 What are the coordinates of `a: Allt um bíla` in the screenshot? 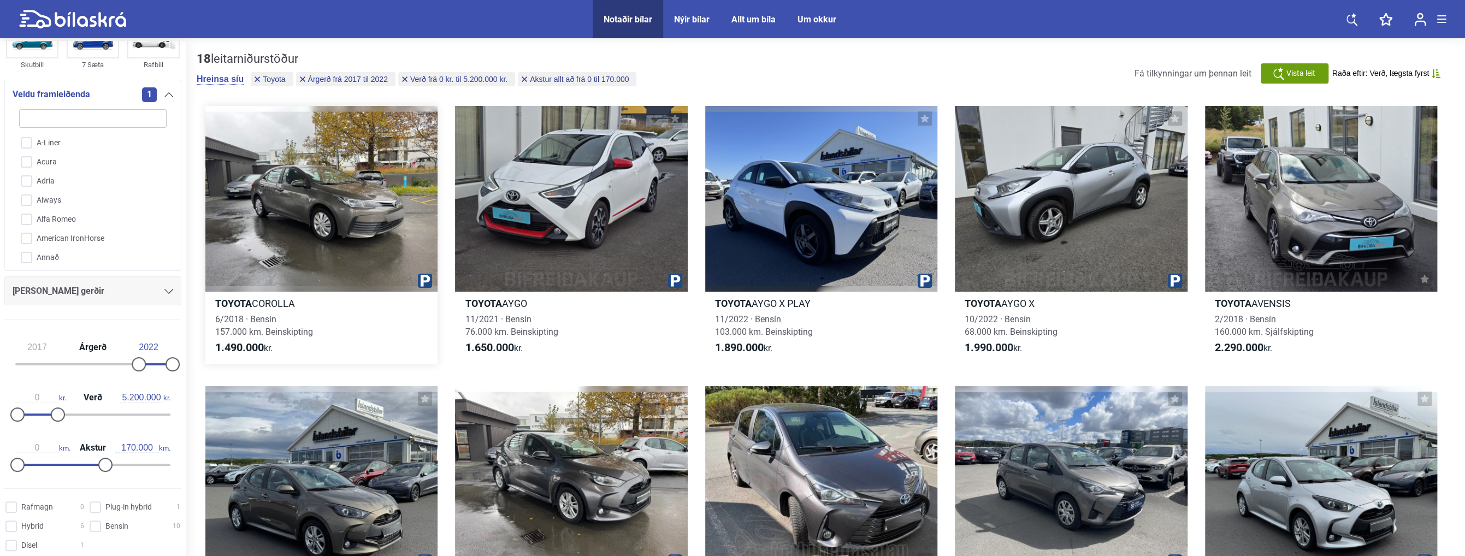 It's located at (753, 19).